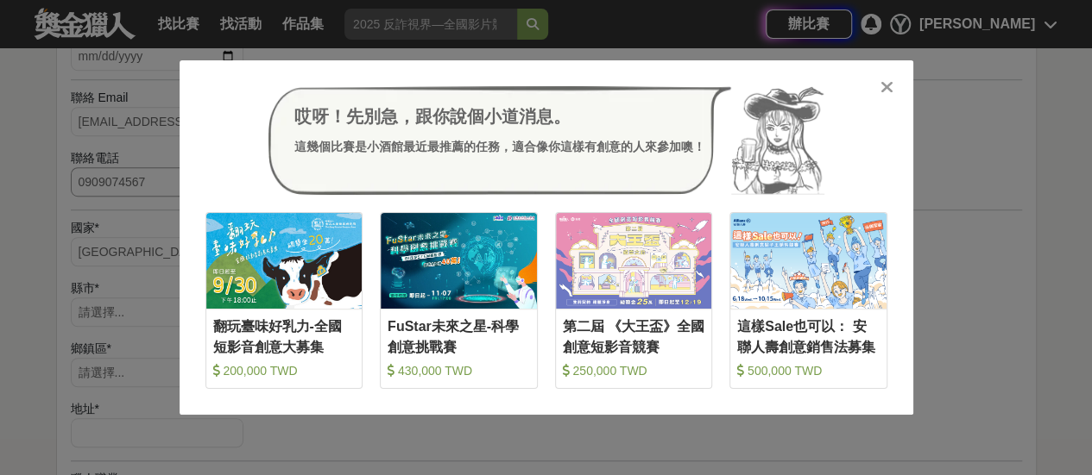 The height and width of the screenshot is (475, 1092). I want to click on div: 250,000 TWD, so click(633, 371).